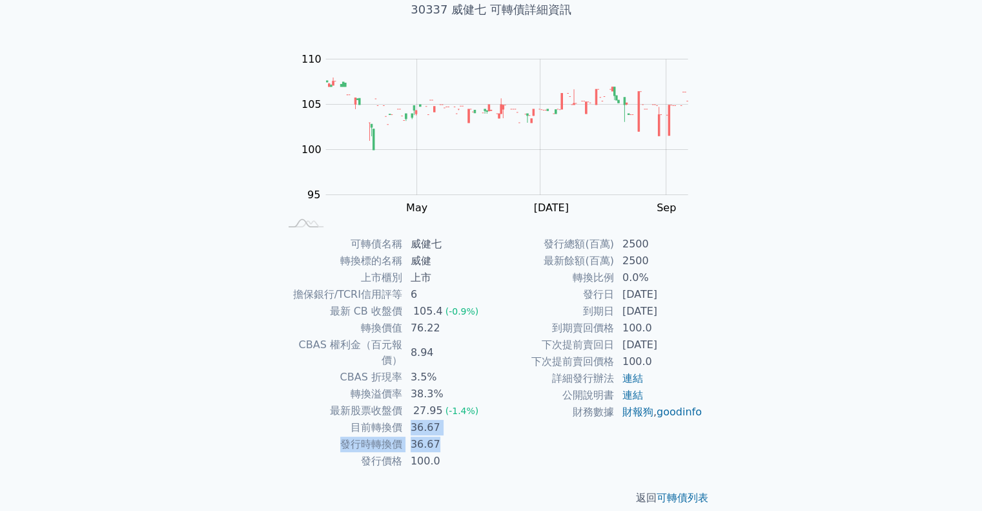  Describe the element at coordinates (311, 104) in the screenshot. I see `tspan: 105` at that location.